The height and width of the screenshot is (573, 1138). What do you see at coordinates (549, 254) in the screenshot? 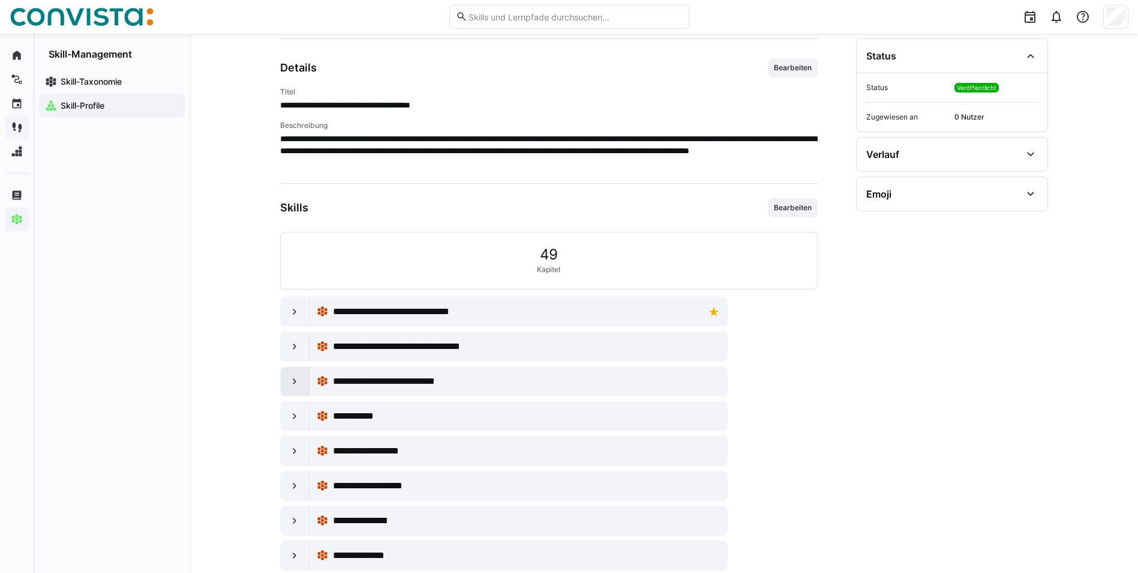
I see `span: 49` at bounding box center [549, 254].